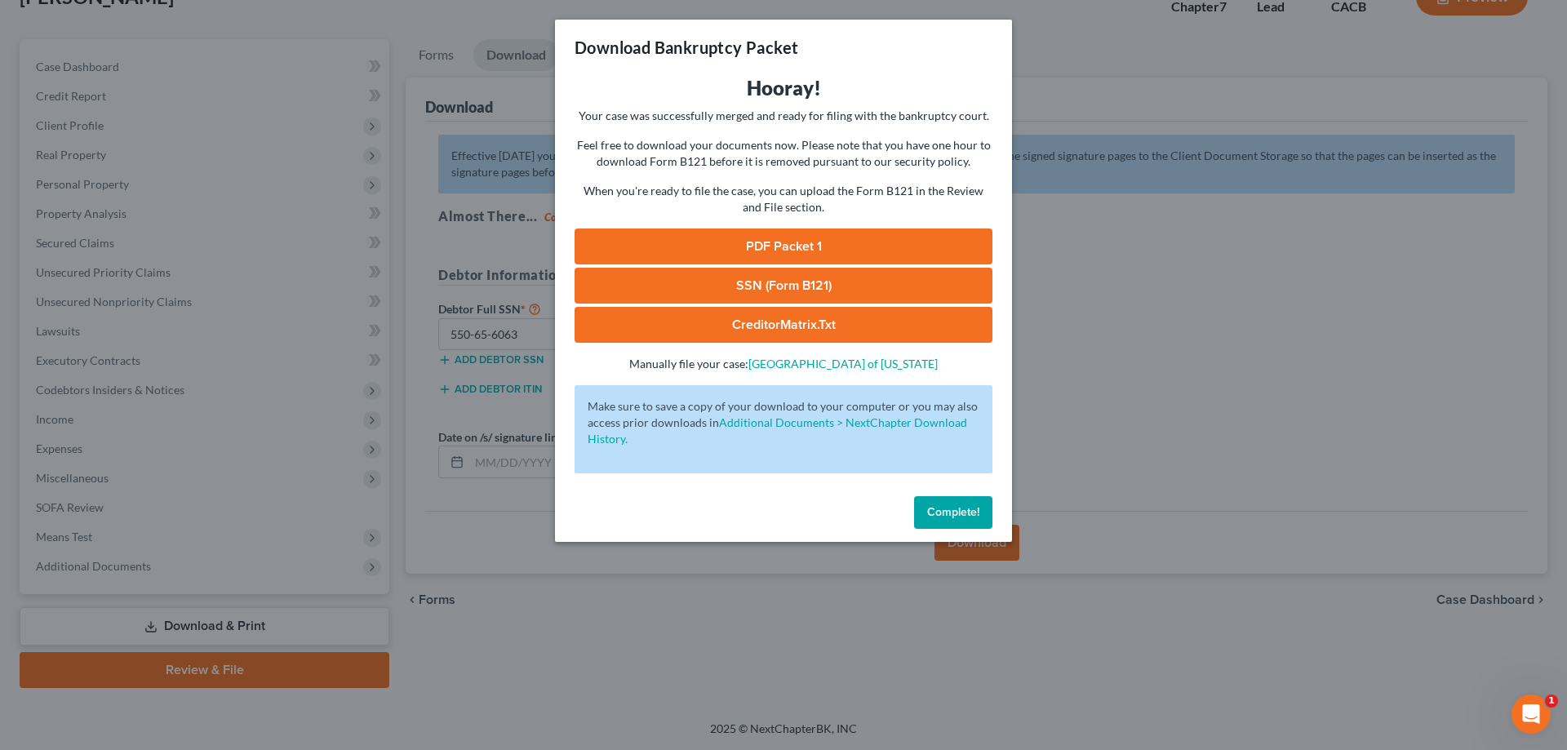  I want to click on span: Complete!, so click(953, 512).